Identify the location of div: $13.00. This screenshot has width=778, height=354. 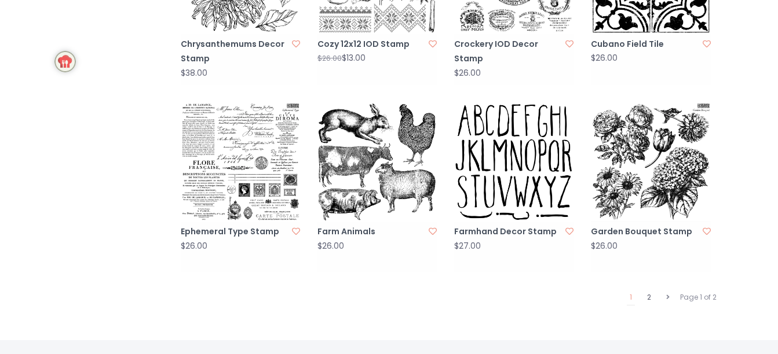
(341, 58).